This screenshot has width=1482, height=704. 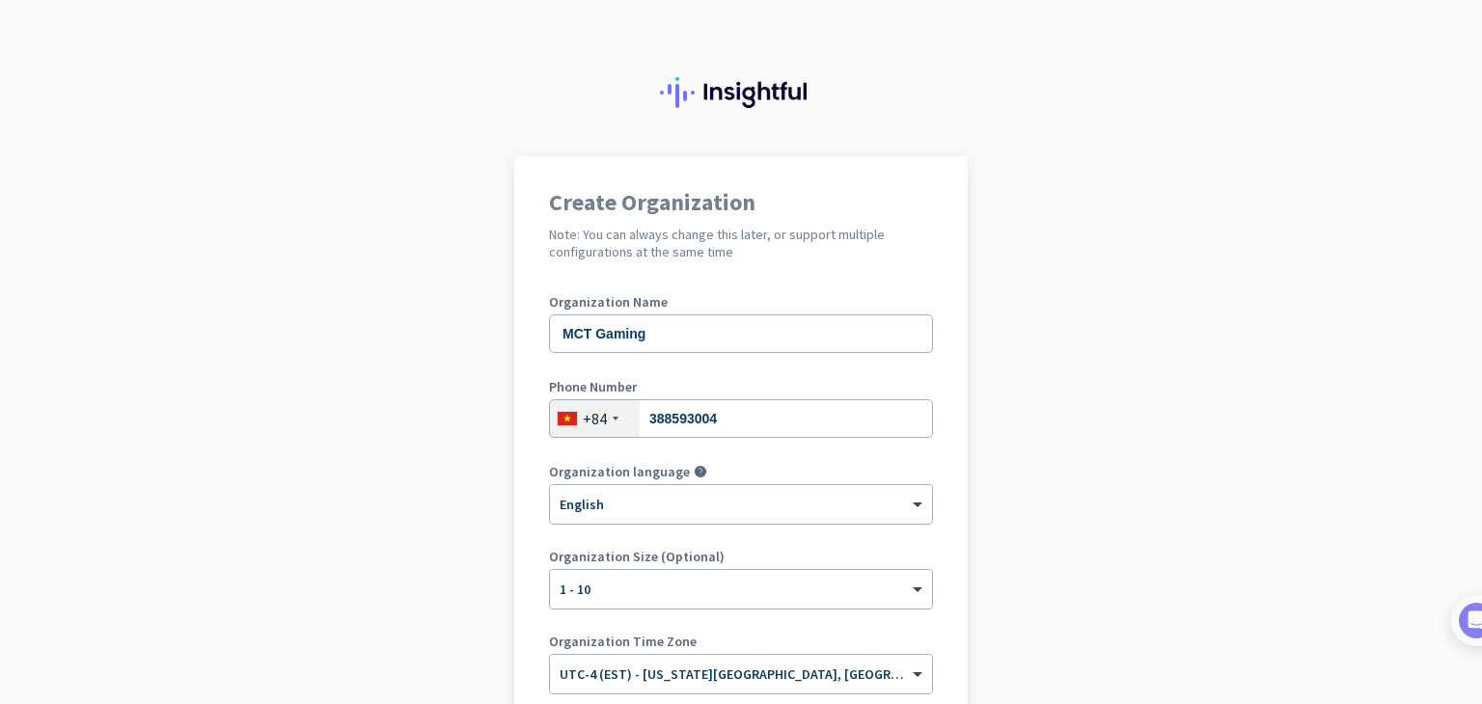 What do you see at coordinates (741, 334) in the screenshot?
I see `input: What is the name of your organization?` at bounding box center [741, 334].